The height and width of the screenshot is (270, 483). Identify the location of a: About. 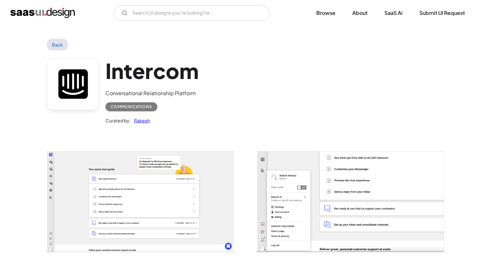
(359, 13).